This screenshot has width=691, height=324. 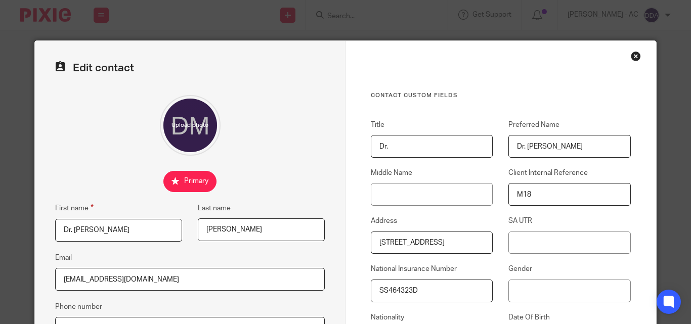 What do you see at coordinates (431, 317) in the screenshot?
I see `label: Nationality` at bounding box center [431, 317].